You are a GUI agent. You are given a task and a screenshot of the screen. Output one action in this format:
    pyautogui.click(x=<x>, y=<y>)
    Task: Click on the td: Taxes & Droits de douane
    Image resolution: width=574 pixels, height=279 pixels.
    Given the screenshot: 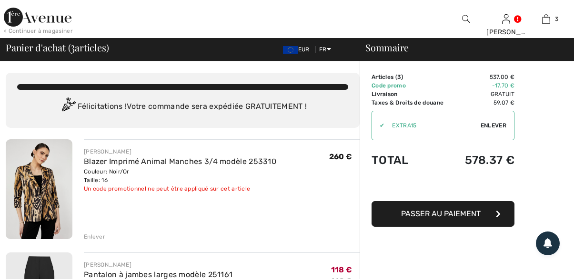 What is the action you would take?
    pyautogui.click(x=413, y=103)
    